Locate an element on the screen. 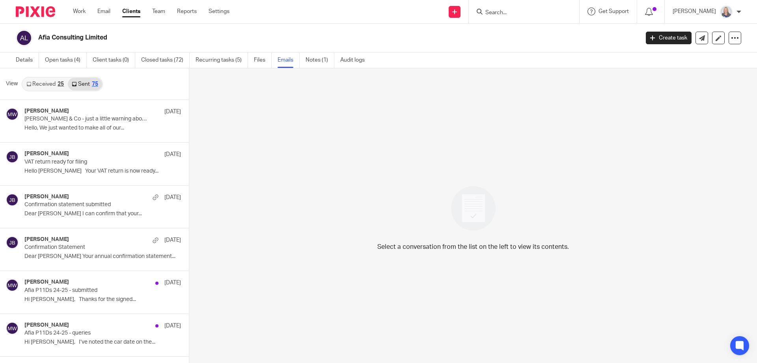 This screenshot has height=363, width=757. img: image is located at coordinates (473, 208).